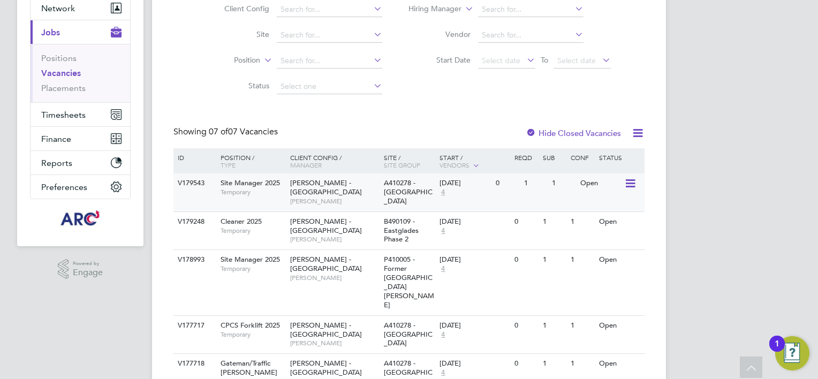  Describe the element at coordinates (554, 157) in the screenshot. I see `div: Sub` at that location.